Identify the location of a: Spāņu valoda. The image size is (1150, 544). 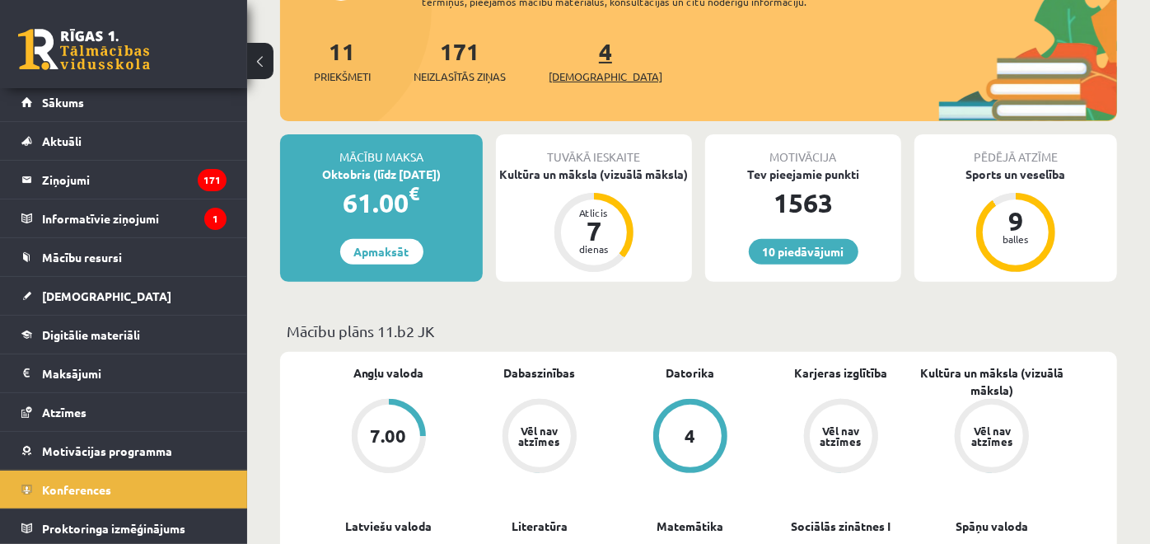
(992, 526).